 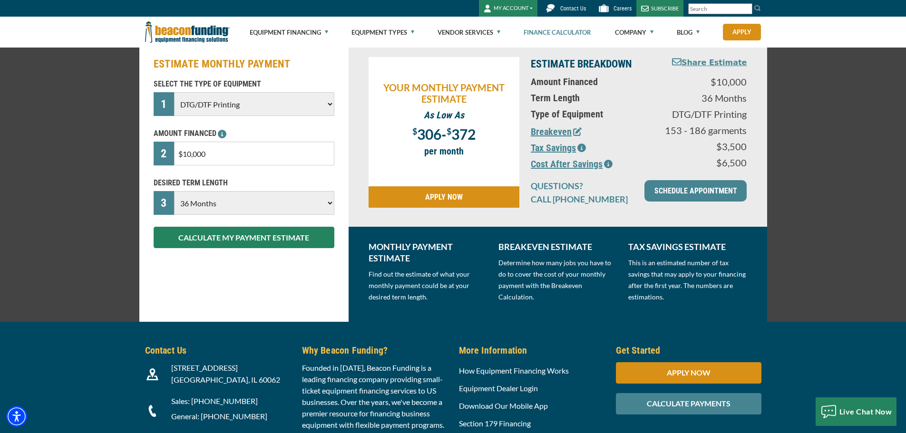 What do you see at coordinates (591, 82) in the screenshot?
I see `p: Amount Financed` at bounding box center [591, 82].